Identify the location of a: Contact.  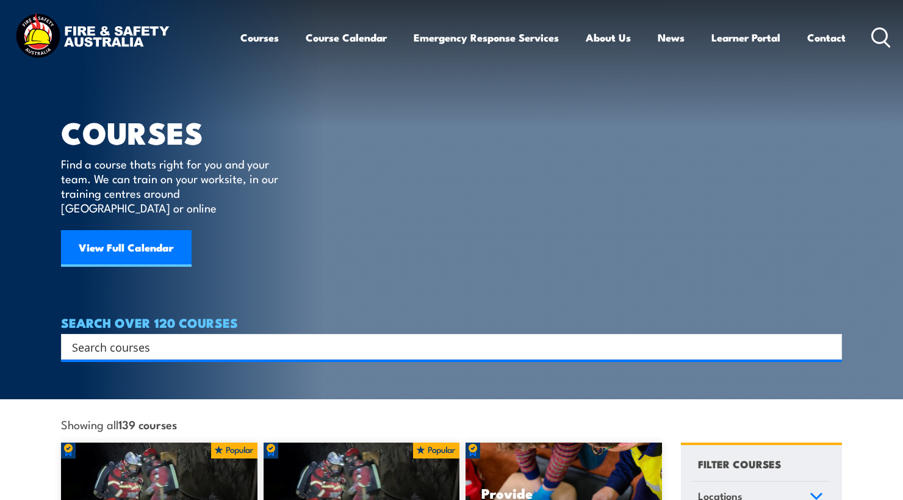
(826, 37).